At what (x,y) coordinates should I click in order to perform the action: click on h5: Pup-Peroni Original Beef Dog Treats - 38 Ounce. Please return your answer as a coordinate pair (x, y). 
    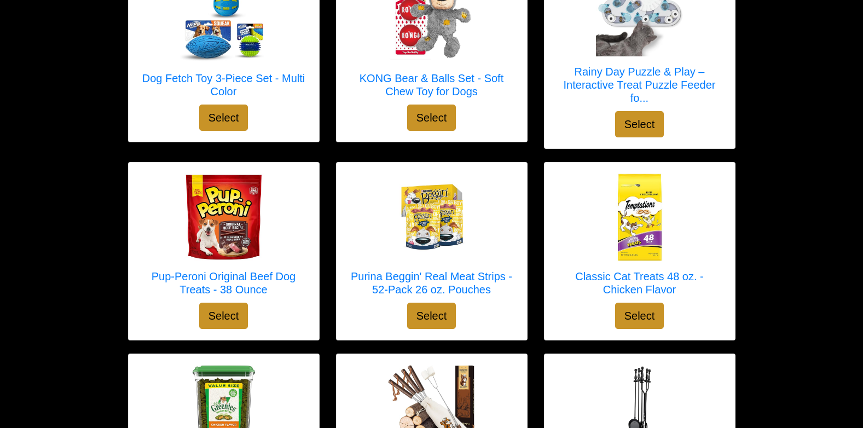
    Looking at the image, I should click on (224, 283).